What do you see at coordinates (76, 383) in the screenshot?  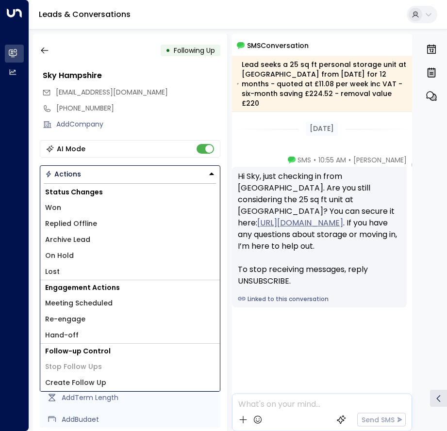 I see `span: Create Follow Up` at bounding box center [76, 383].